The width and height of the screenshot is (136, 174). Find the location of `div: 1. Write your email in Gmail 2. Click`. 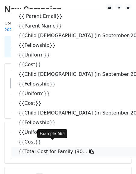

div: 1. Write your email in Gmail 2. Click is located at coordinates (68, 47).